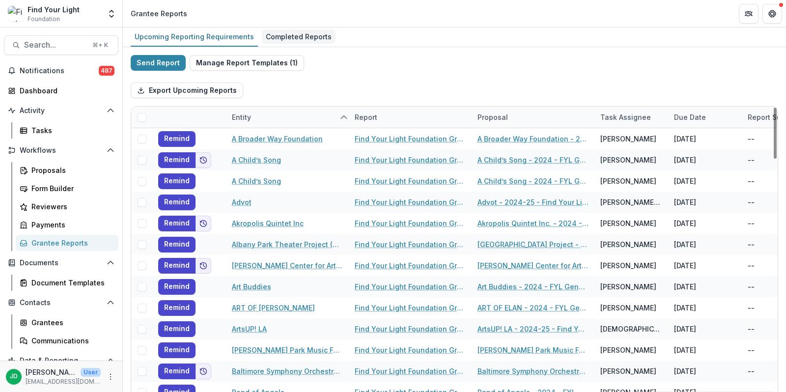 This screenshot has width=786, height=392. I want to click on div: Grantees, so click(71, 322).